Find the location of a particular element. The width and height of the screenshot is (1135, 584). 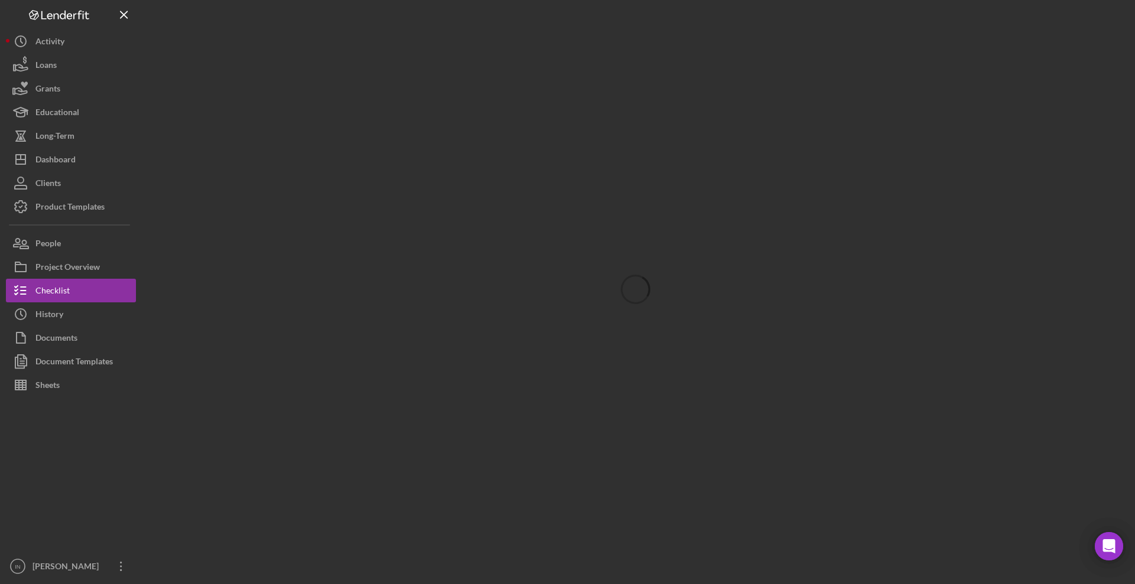

div: Documents is located at coordinates (56, 339).